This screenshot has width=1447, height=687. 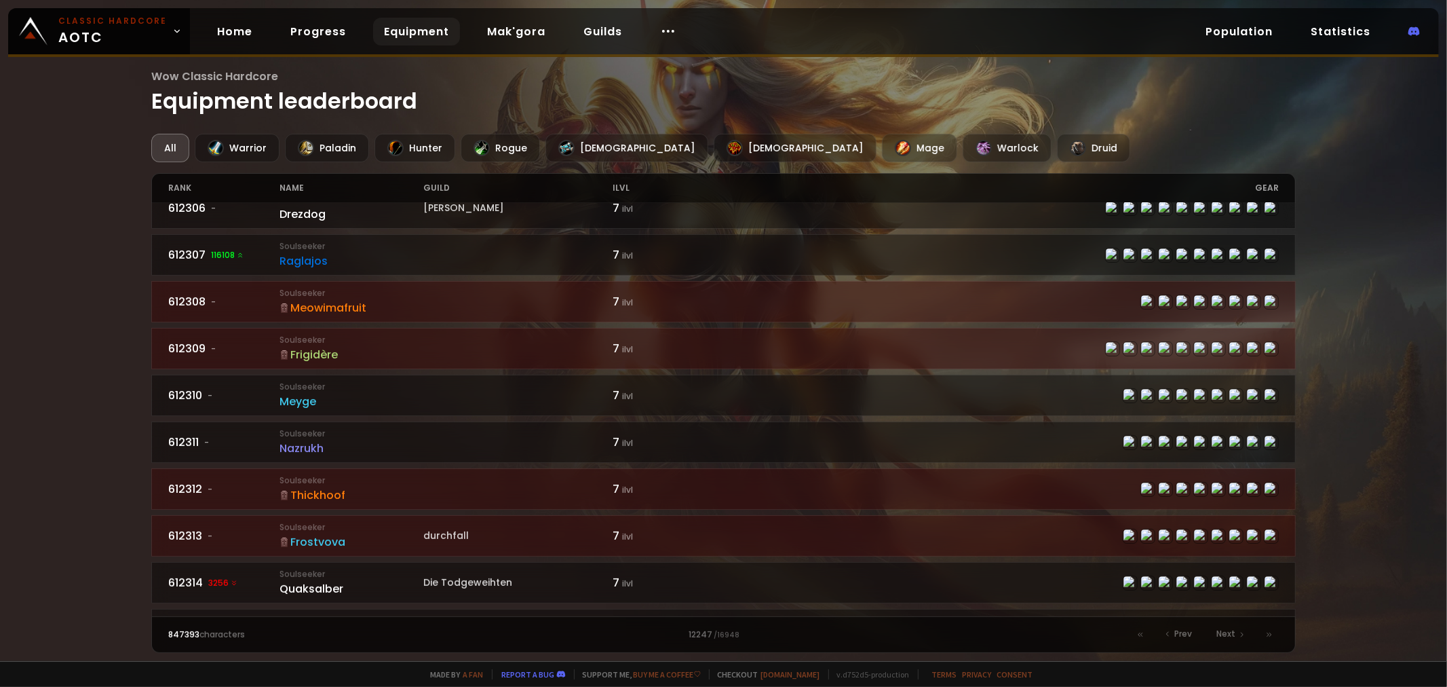 I want to click on a: Report a bug, so click(x=528, y=674).